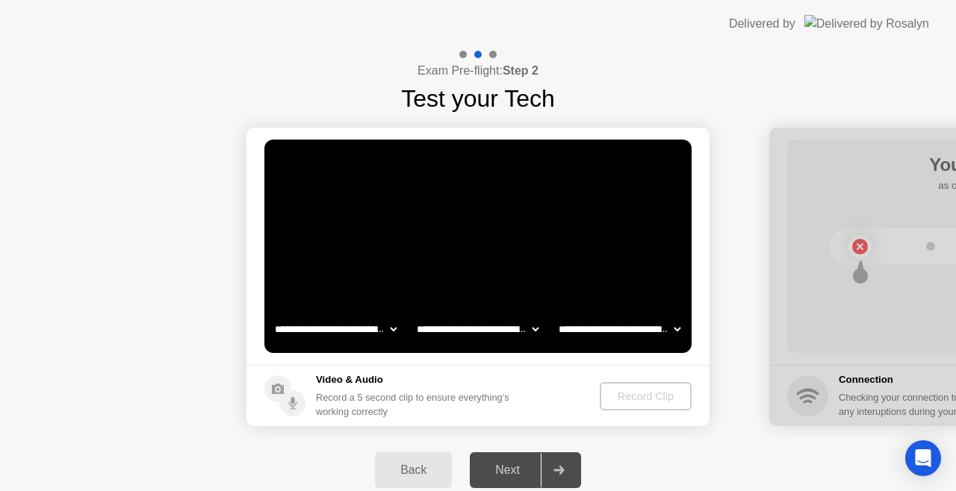 The width and height of the screenshot is (956, 491). Describe the element at coordinates (923, 459) in the screenshot. I see `div: Open Intercom Messenger` at that location.